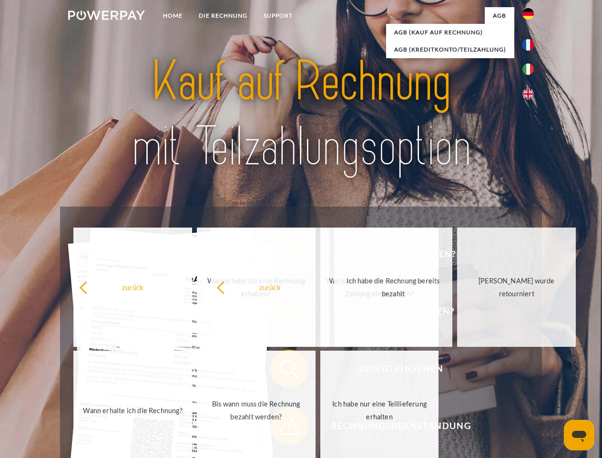 The image size is (602, 458). I want to click on img: en, so click(528, 94).